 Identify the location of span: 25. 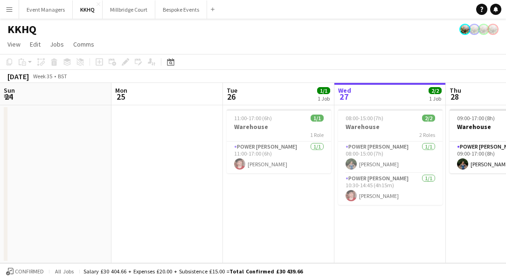
(120, 97).